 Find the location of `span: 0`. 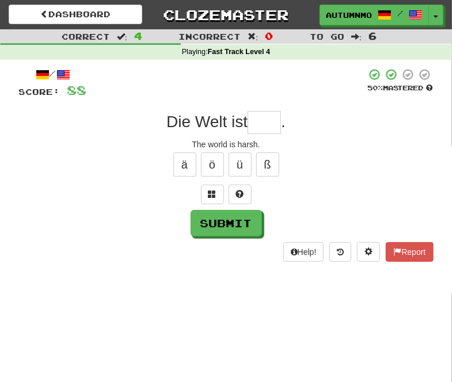

span: 0 is located at coordinates (269, 36).